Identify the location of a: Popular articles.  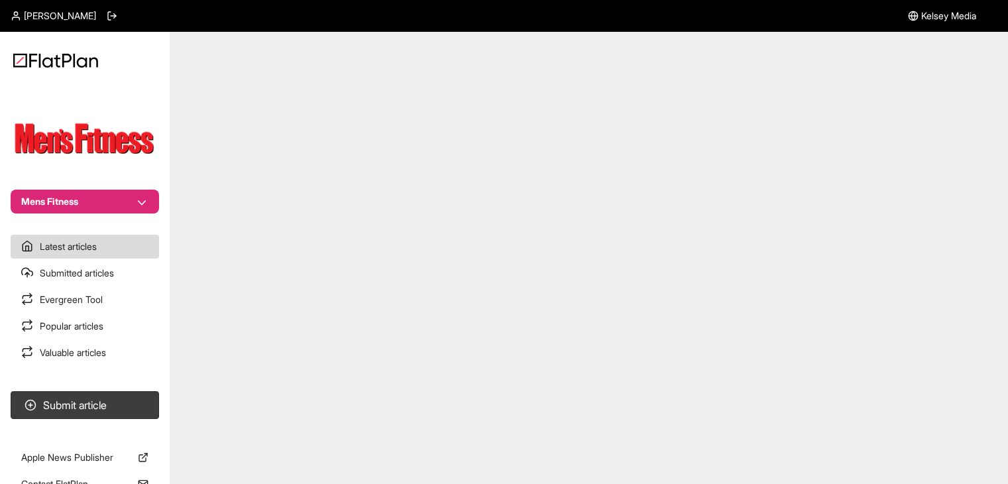
(85, 326).